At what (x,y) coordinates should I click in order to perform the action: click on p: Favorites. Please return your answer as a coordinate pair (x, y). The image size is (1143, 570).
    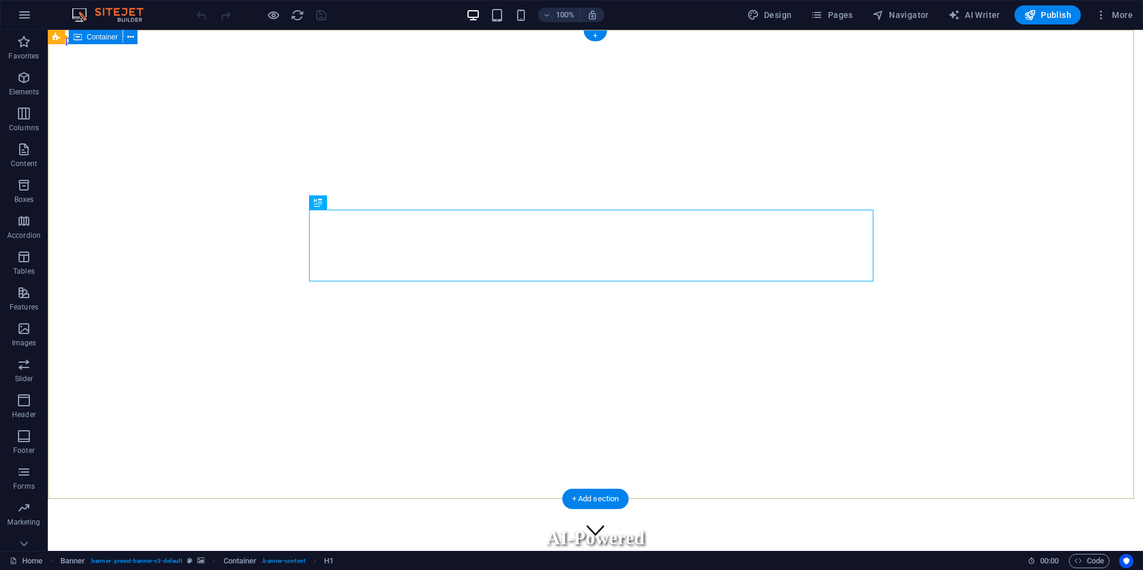
    Looking at the image, I should click on (23, 56).